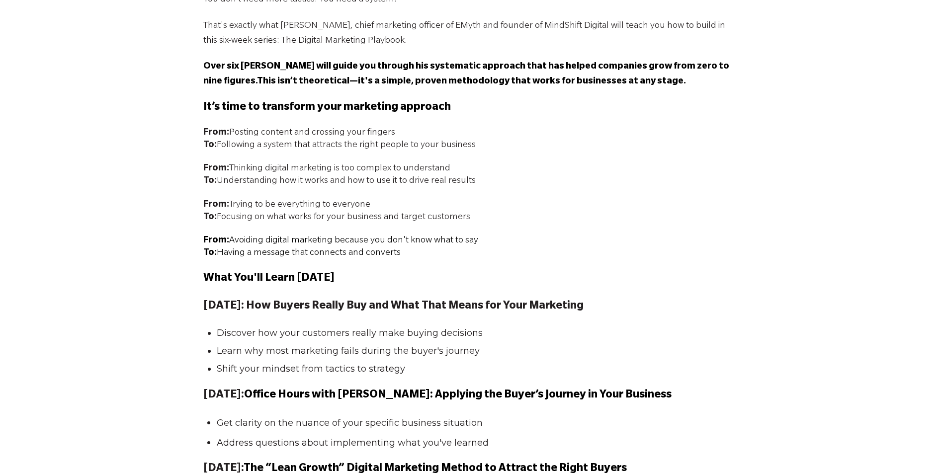 The width and height of the screenshot is (943, 474). Describe the element at coordinates (350, 423) in the screenshot. I see `span: Get clarity on the nuance of your specific business situation` at that location.